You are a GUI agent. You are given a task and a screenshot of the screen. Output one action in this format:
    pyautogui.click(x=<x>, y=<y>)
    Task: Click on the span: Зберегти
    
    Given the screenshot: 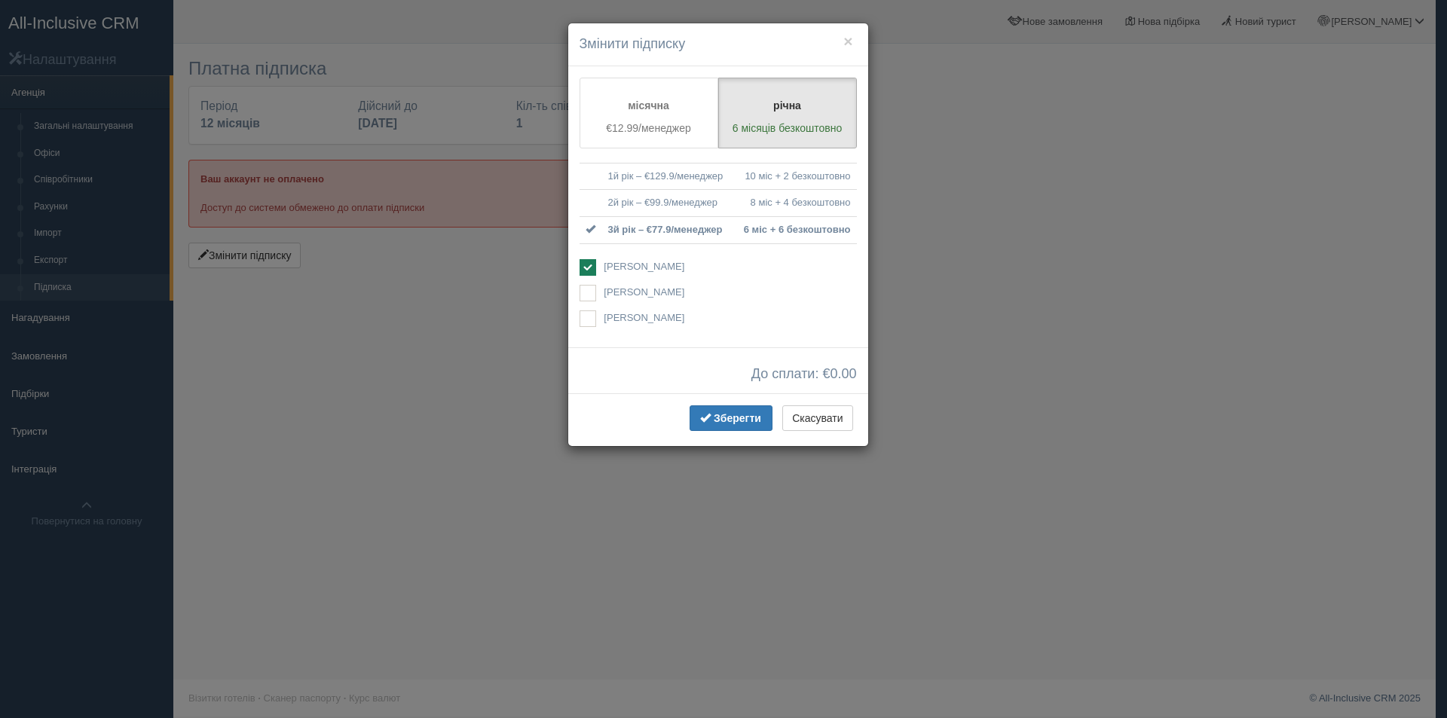 What is the action you would take?
    pyautogui.click(x=737, y=418)
    